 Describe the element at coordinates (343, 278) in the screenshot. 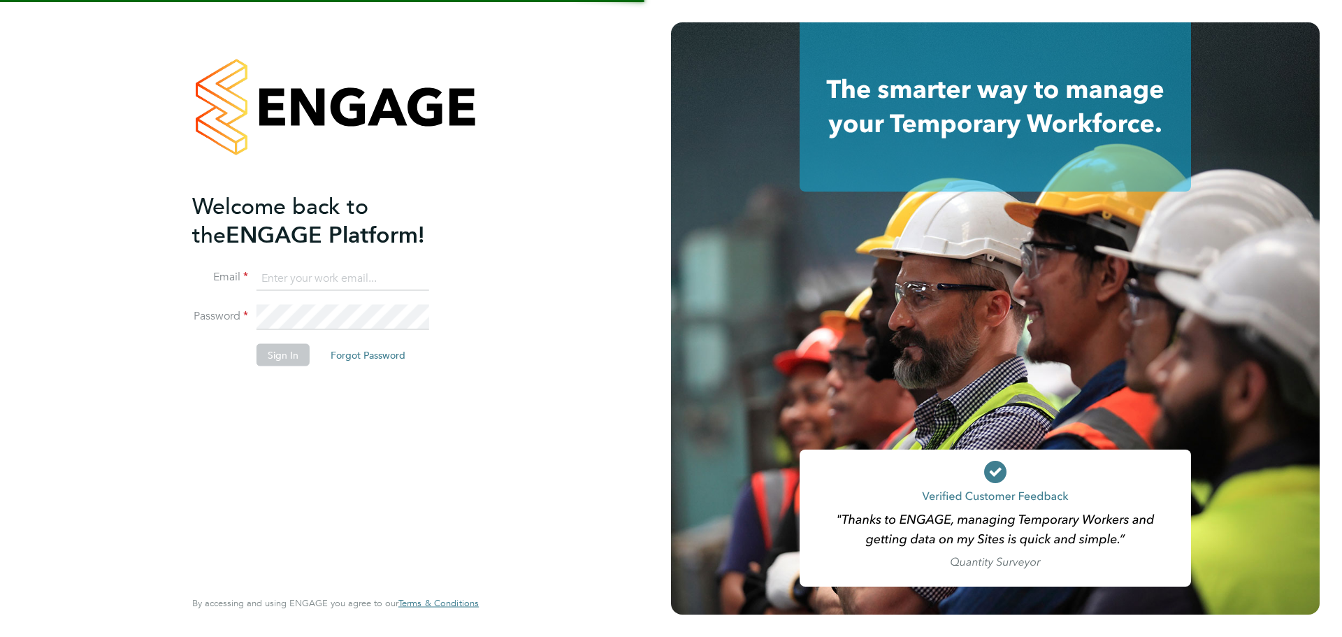

I see `input: Enter your work email...` at that location.